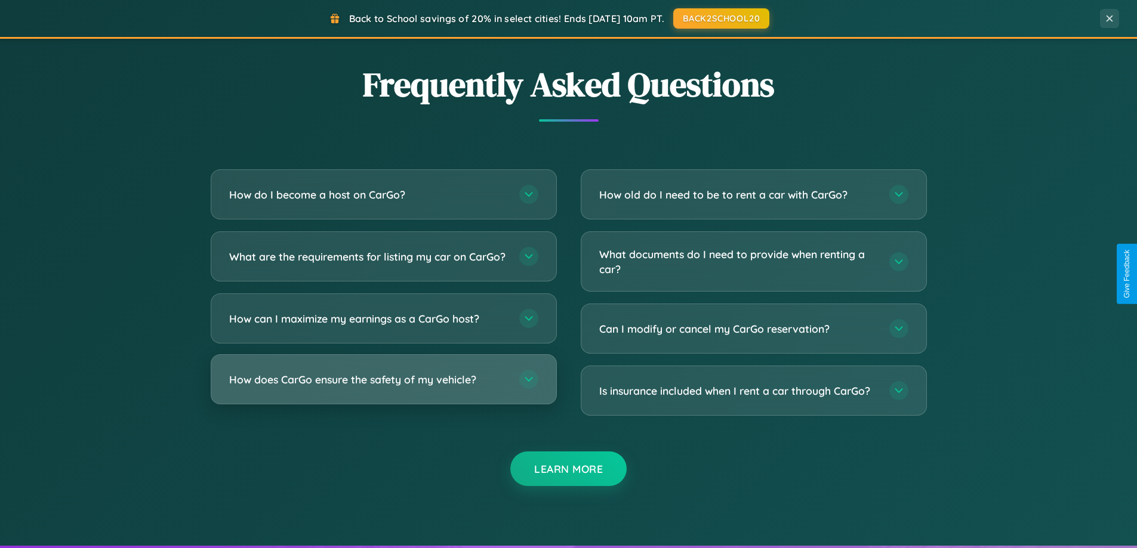 Image resolution: width=1137 pixels, height=548 pixels. I want to click on button: BACK2SCHOOL20, so click(721, 18).